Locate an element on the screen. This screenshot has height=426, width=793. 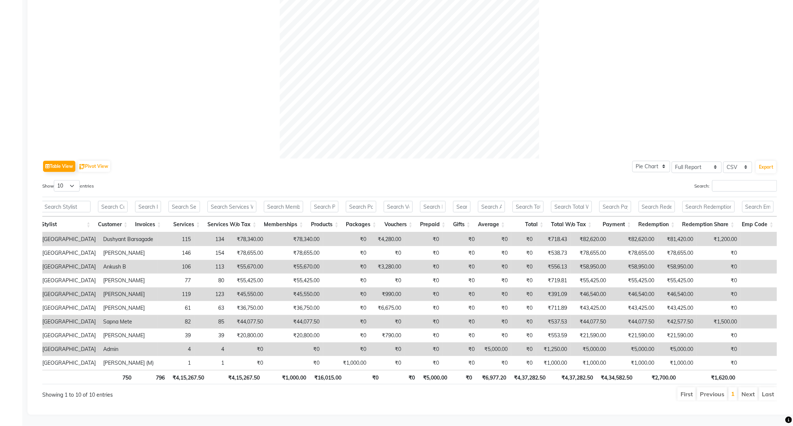
input: Search Products is located at coordinates (324, 206).